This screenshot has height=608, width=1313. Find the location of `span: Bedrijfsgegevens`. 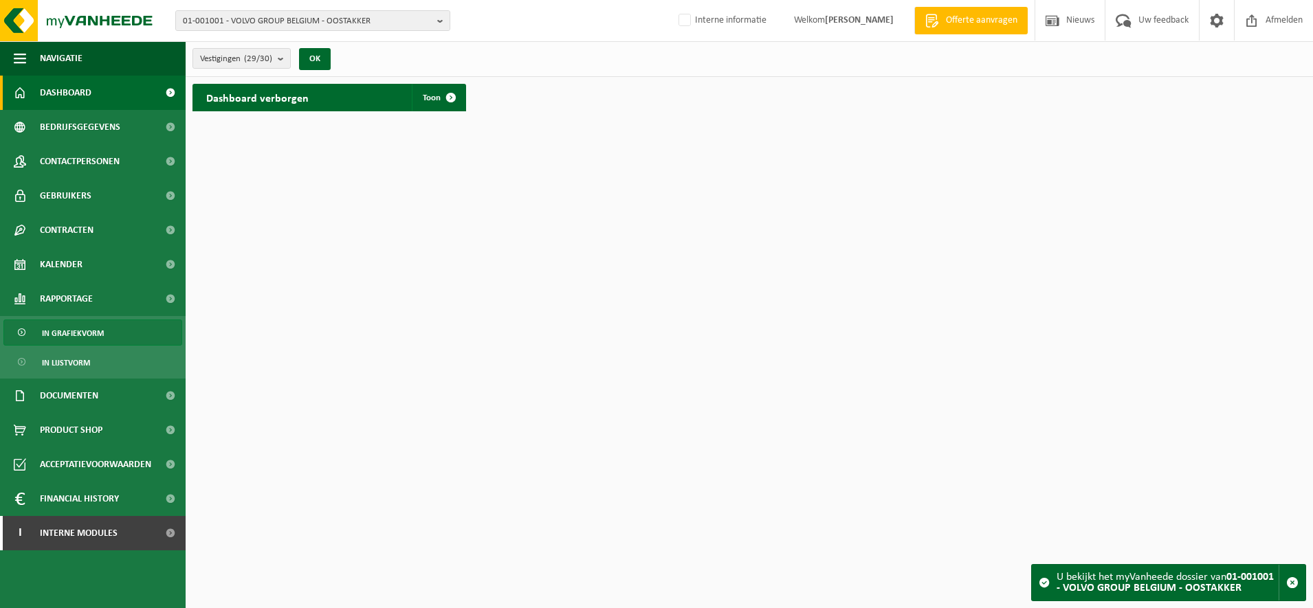

span: Bedrijfsgegevens is located at coordinates (80, 127).